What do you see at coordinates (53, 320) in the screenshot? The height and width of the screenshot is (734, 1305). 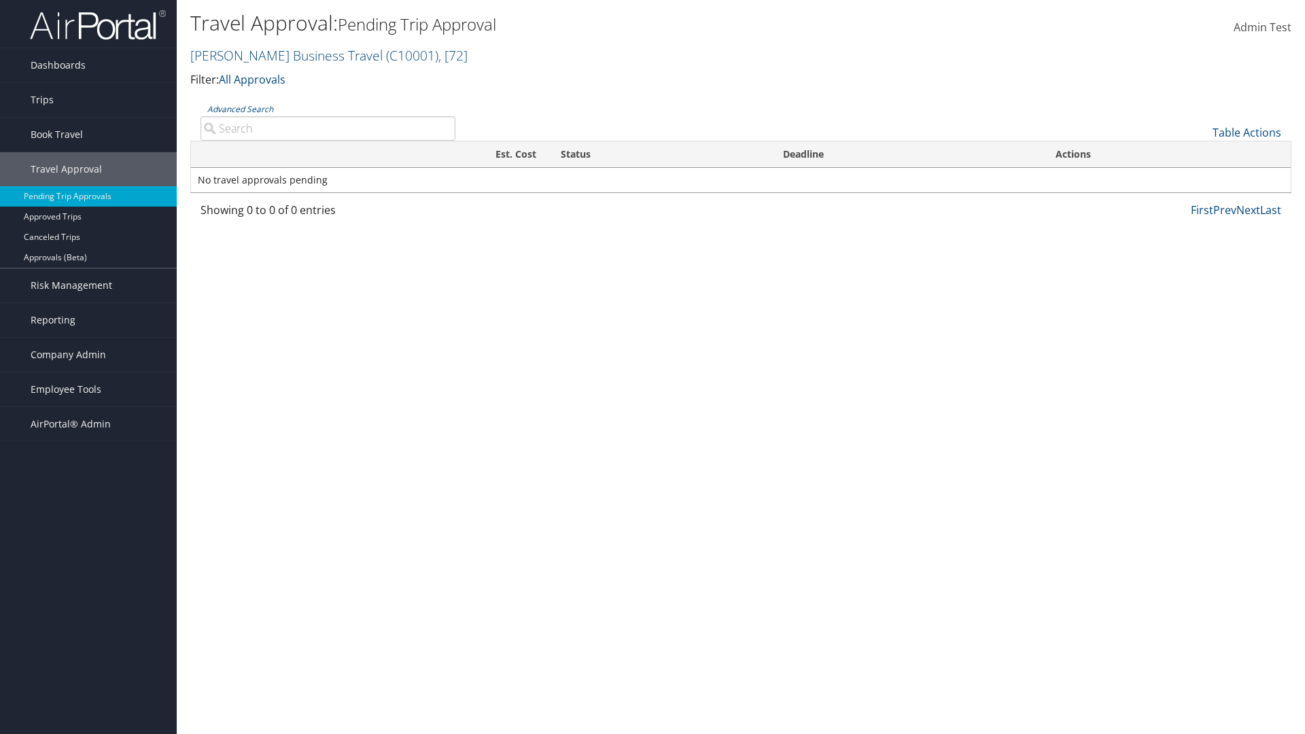 I see `span: Reporting` at bounding box center [53, 320].